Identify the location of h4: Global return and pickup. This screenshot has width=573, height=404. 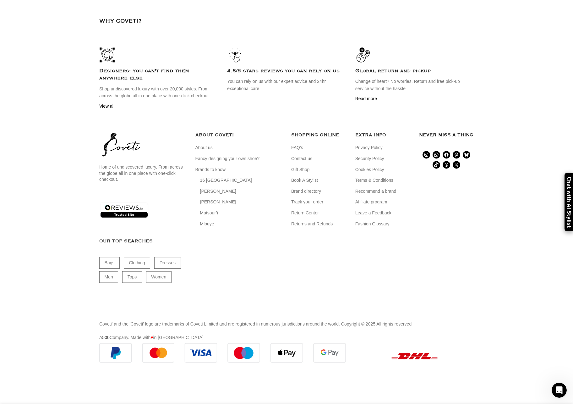
(414, 71).